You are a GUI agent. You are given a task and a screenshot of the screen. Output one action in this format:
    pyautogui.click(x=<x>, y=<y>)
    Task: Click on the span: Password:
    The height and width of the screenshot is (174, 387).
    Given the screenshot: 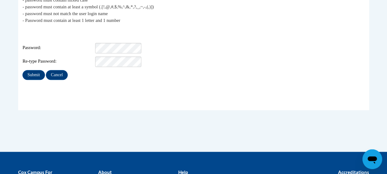 What is the action you would take?
    pyautogui.click(x=58, y=48)
    